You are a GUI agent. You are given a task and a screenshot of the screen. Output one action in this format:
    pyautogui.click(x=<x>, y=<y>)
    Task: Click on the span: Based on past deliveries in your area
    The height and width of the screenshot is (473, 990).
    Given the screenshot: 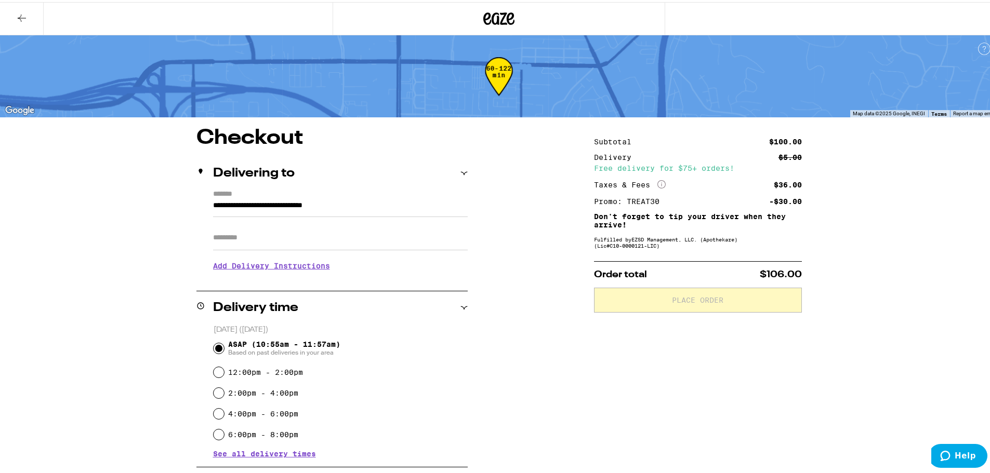 What is the action you would take?
    pyautogui.click(x=284, y=351)
    